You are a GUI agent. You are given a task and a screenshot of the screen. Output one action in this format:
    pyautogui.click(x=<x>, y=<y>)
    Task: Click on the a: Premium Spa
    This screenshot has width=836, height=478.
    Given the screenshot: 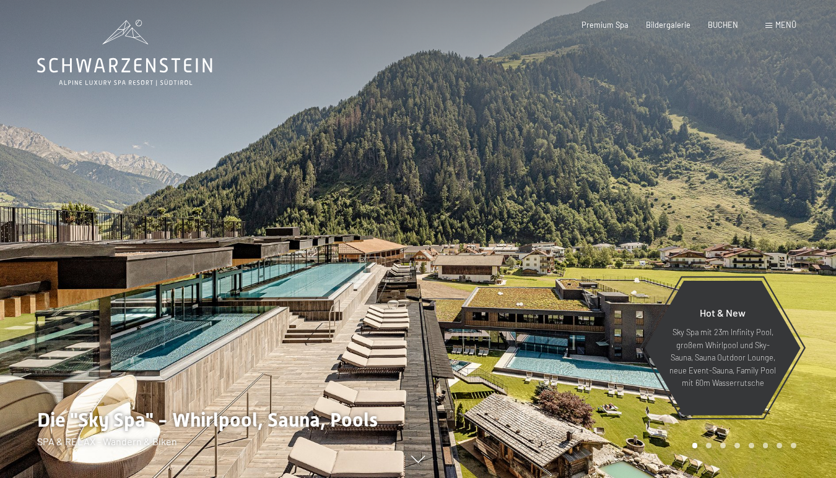 What is the action you would take?
    pyautogui.click(x=605, y=25)
    